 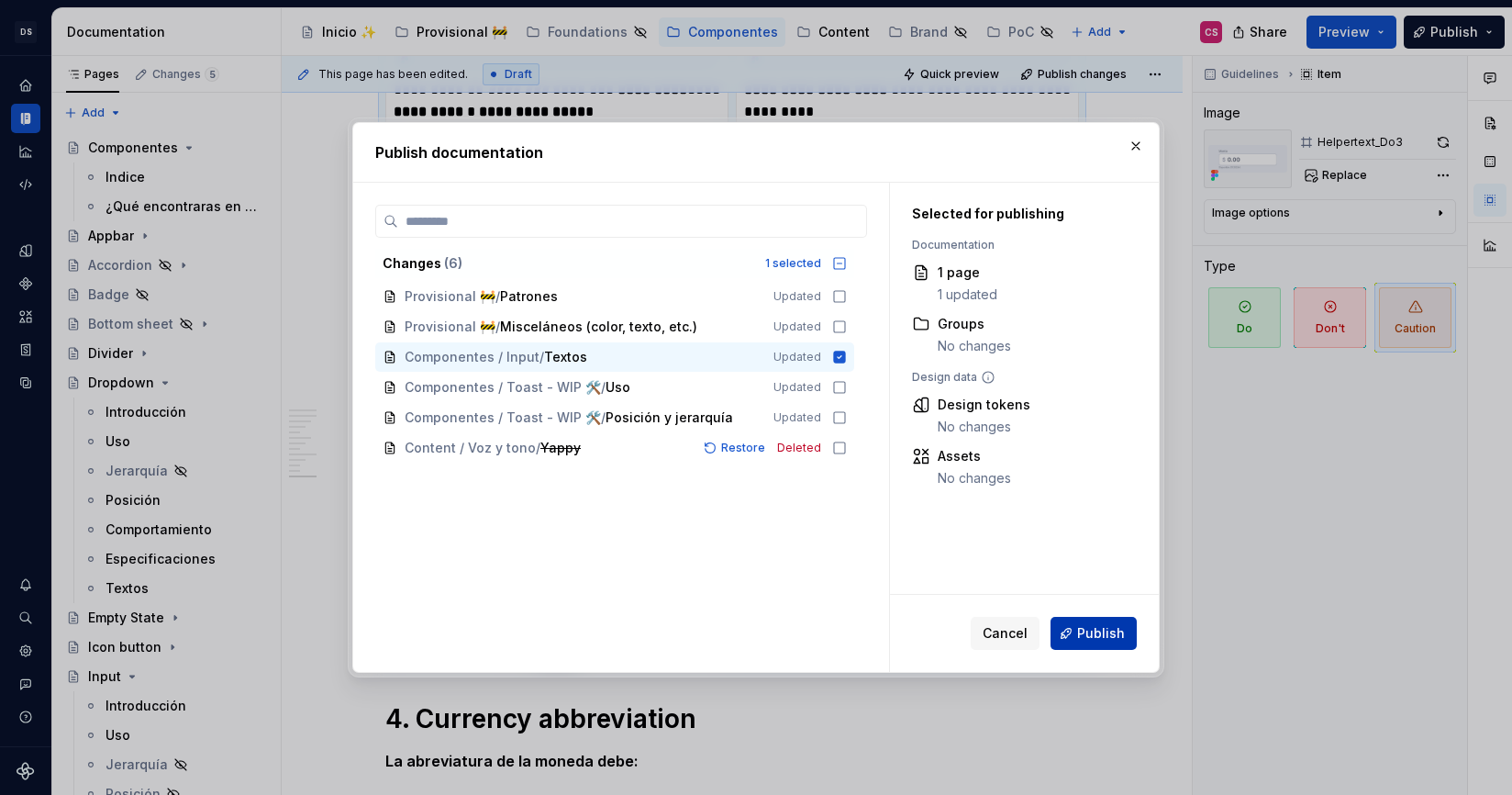 What do you see at coordinates (470, 448) in the screenshot?
I see `span: Content / Voz y tono` at bounding box center [470, 448].